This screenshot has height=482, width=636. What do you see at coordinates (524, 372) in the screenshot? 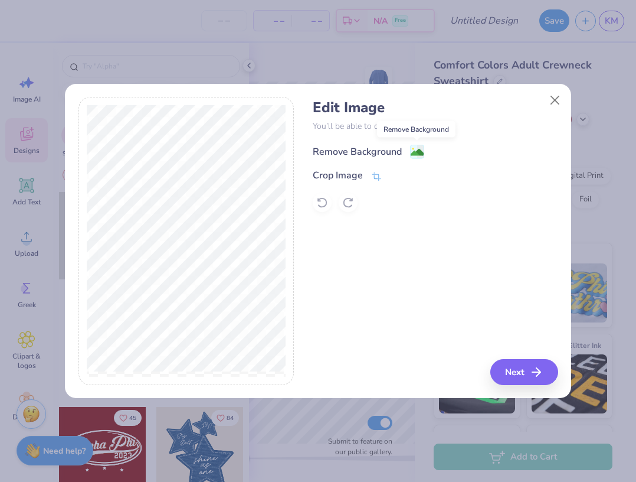
I see `button: Next` at bounding box center [524, 372].